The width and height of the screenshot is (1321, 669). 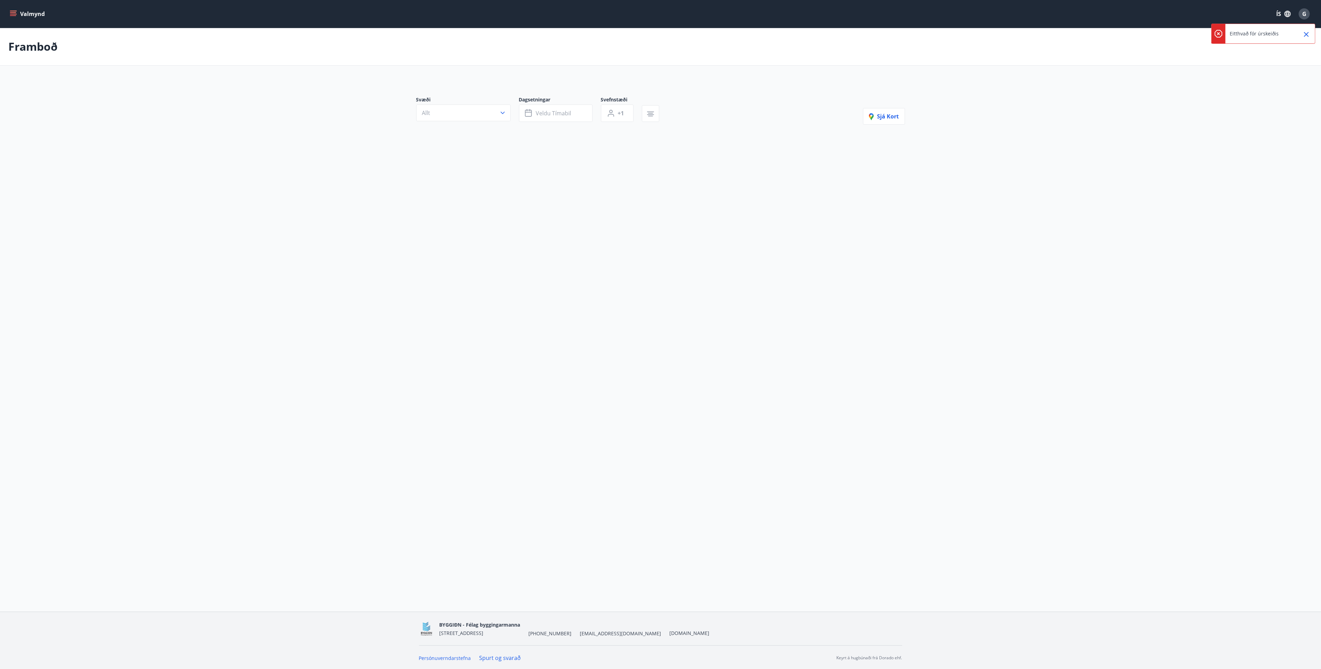 I want to click on button: menu, so click(x=28, y=14).